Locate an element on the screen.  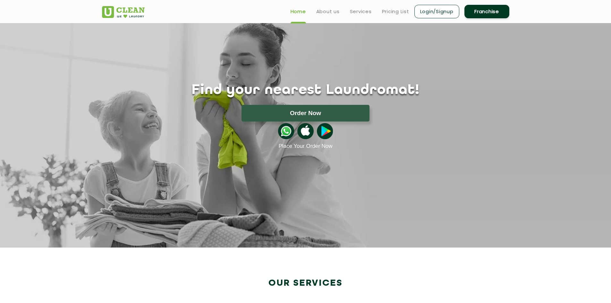
a: Pricing List is located at coordinates (396, 12).